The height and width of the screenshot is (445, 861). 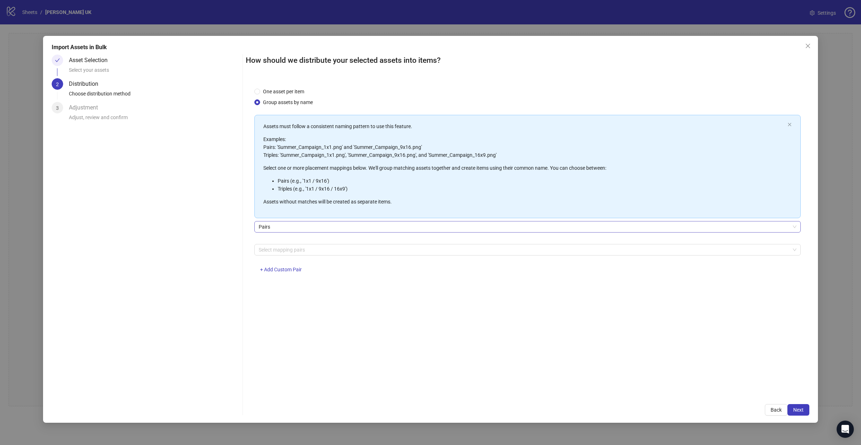 What do you see at coordinates (799, 410) in the screenshot?
I see `span: Next` at bounding box center [799, 410].